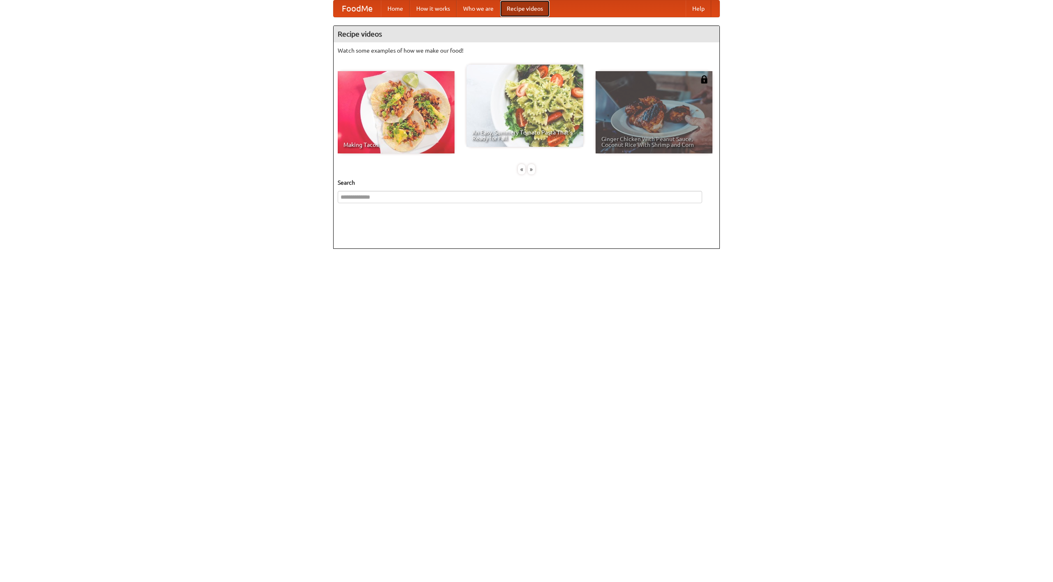 Image resolution: width=1053 pixels, height=582 pixels. Describe the element at coordinates (357, 9) in the screenshot. I see `a: FoodMe` at that location.